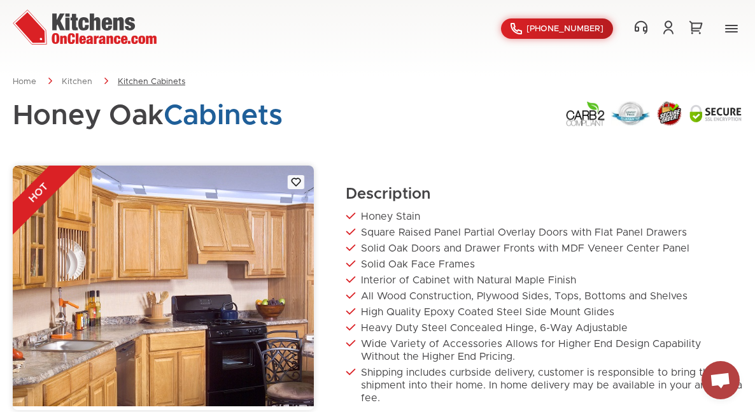 The image size is (755, 412). Describe the element at coordinates (544, 194) in the screenshot. I see `h2: Description` at that location.